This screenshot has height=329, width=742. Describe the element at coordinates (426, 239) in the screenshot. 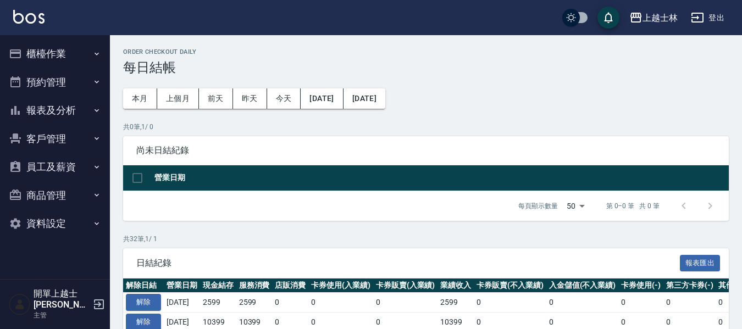

I see `p: 共 32 筆, 1 / 1` at that location.